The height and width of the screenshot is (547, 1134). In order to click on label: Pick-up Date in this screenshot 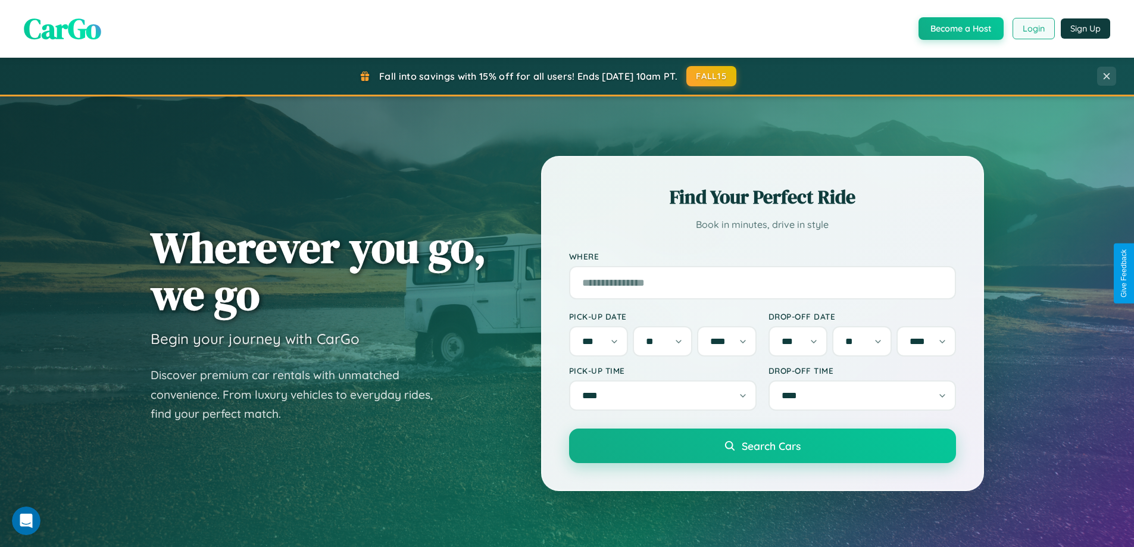, I will do `click(662, 316)`.